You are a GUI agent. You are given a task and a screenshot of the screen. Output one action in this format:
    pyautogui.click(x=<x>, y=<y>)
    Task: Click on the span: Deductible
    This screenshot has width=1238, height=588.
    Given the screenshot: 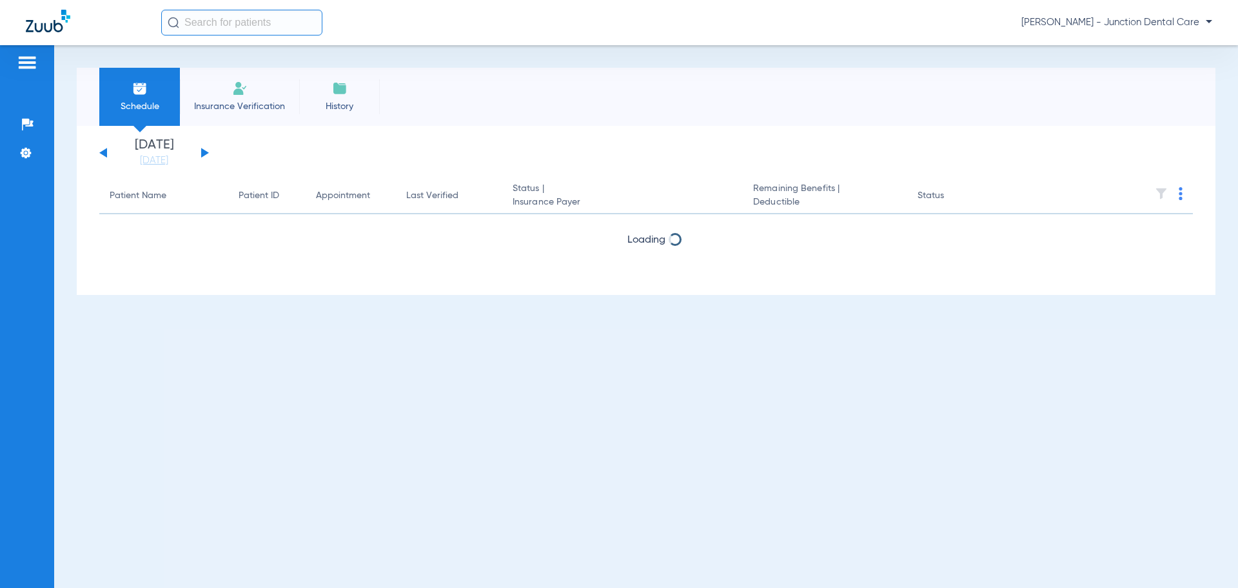 What is the action you would take?
    pyautogui.click(x=825, y=202)
    